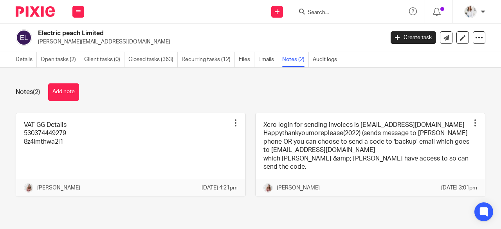 This screenshot has height=229, width=501. What do you see at coordinates (28, 92) in the screenshot?
I see `h1: Notes` at bounding box center [28, 92].